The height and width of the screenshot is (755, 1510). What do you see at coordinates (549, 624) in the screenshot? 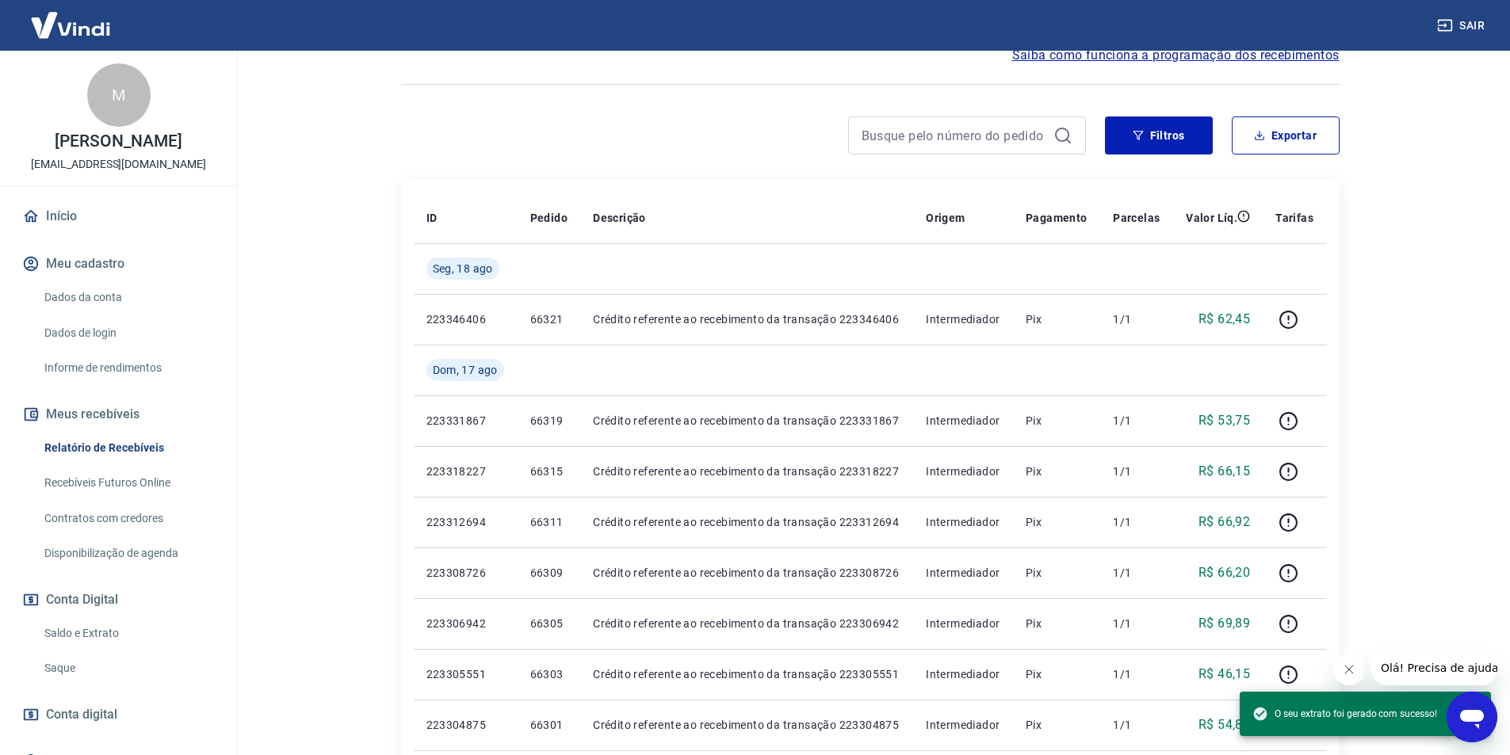
I see `p: 66305` at bounding box center [549, 624].